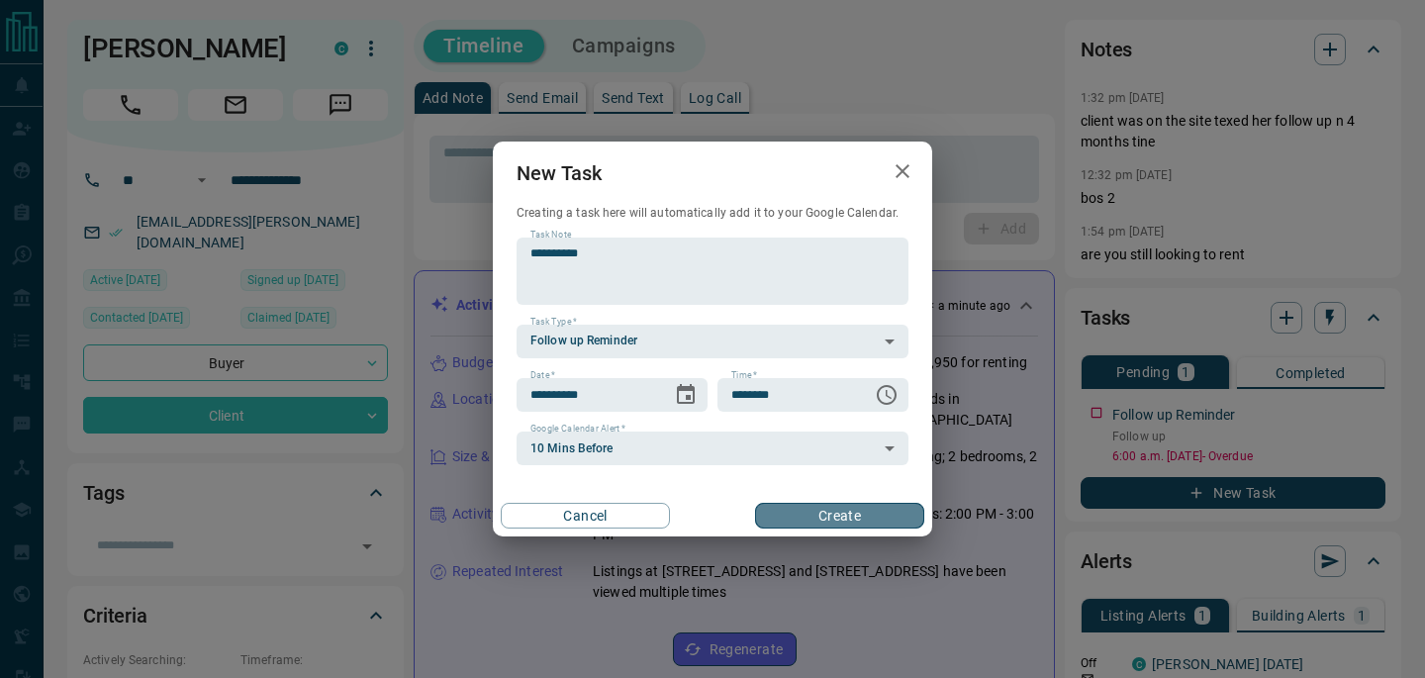 The image size is (1425, 678). Describe the element at coordinates (744, 375) in the screenshot. I see `label: Time` at that location.